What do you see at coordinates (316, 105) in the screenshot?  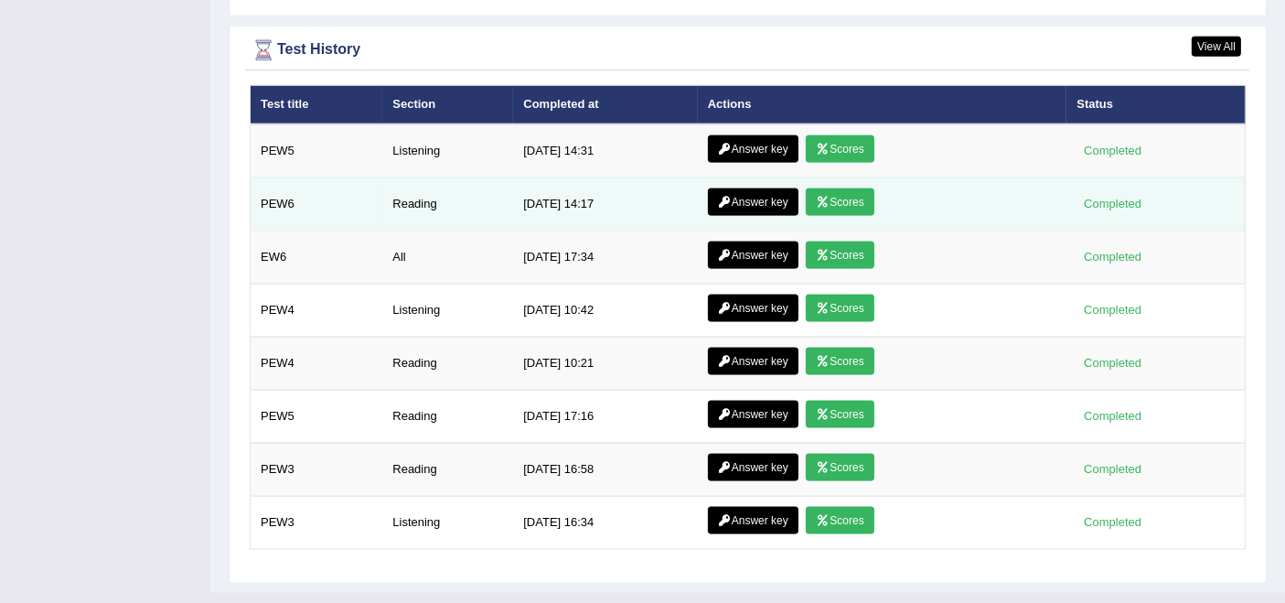 I see `th: Test title` at bounding box center [316, 105].